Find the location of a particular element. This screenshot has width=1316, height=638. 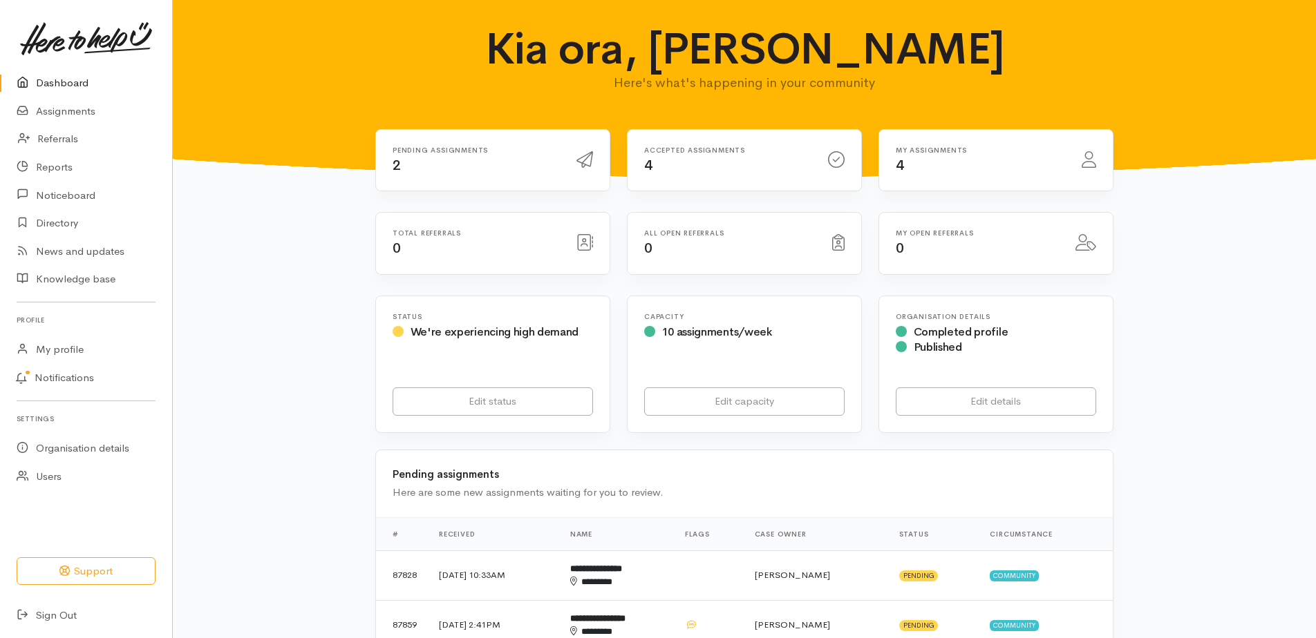

h6: Organisation Details is located at coordinates (996, 316).